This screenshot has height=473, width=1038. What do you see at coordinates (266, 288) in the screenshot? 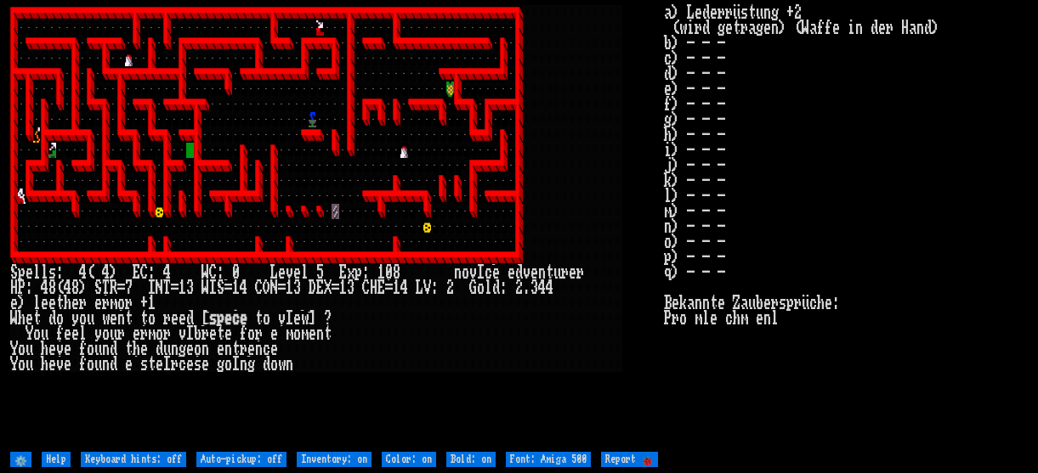
I see `div: O` at bounding box center [266, 288].